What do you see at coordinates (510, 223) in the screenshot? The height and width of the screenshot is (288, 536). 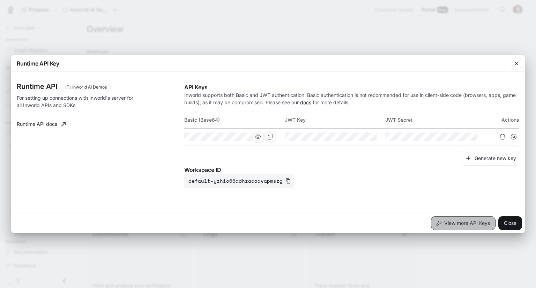 I see `button: Close` at bounding box center [510, 223].